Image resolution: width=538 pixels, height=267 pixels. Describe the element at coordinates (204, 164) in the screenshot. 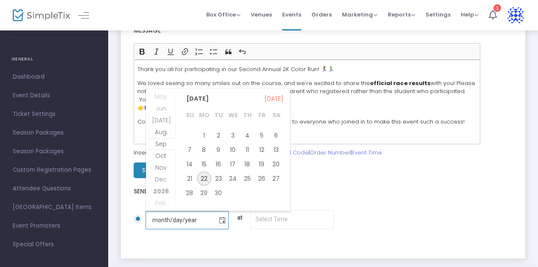

I see `span: 15` at that location.